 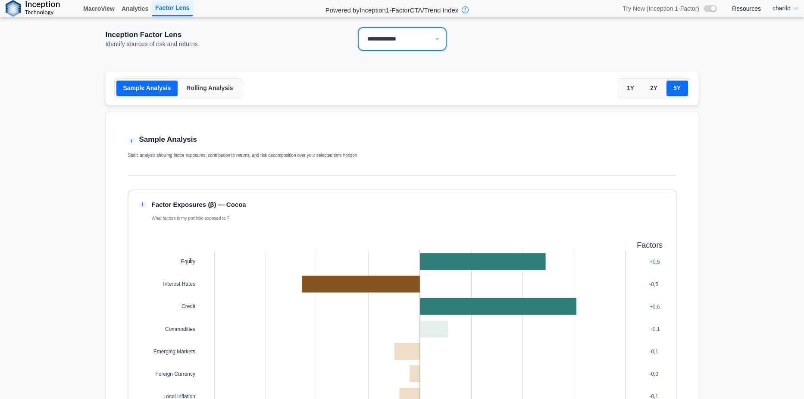 I want to click on span: i, so click(x=143, y=204).